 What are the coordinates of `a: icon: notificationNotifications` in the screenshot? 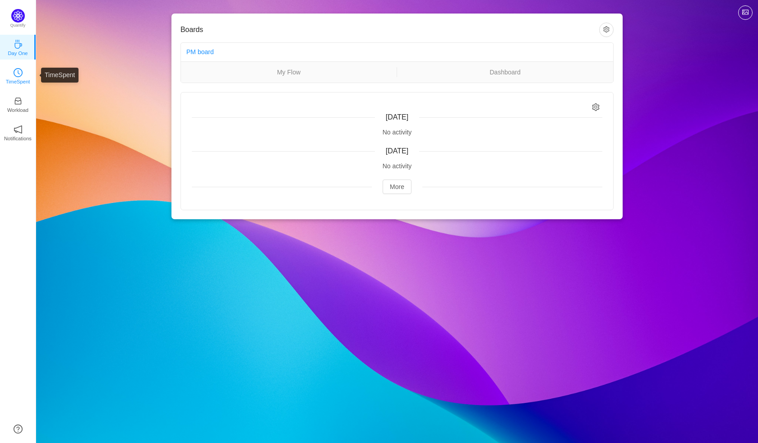 It's located at (18, 132).